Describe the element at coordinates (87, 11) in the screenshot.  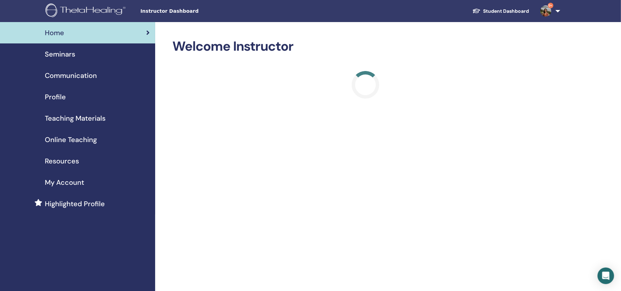
I see `img: logo.png` at that location.